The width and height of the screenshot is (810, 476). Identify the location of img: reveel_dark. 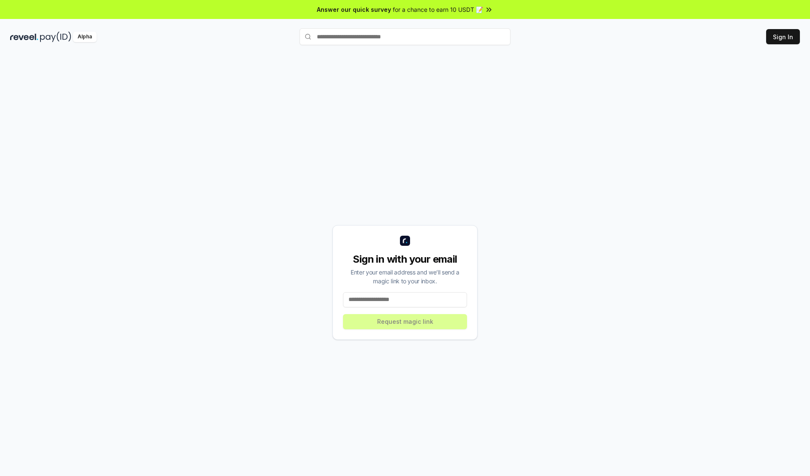
(24, 37).